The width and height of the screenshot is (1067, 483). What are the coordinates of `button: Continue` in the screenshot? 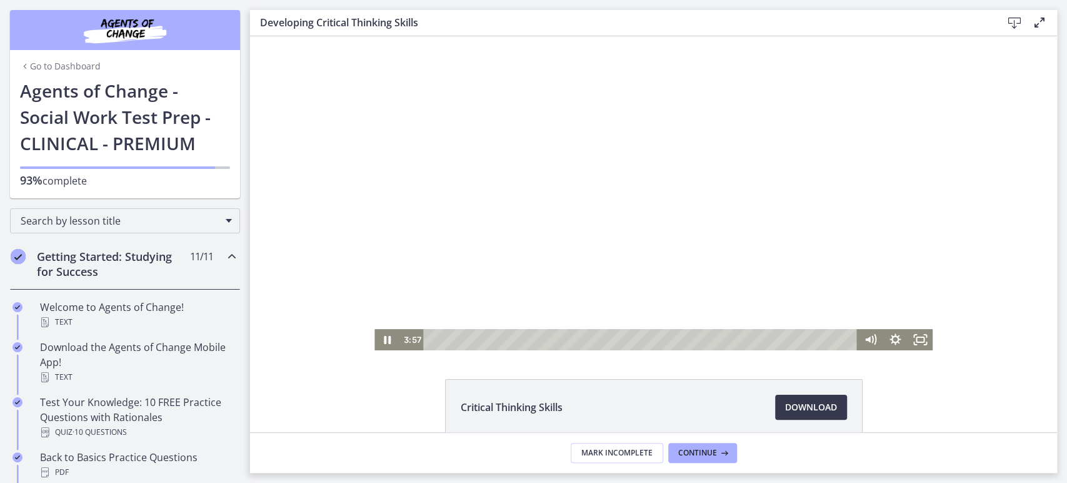 It's located at (703, 453).